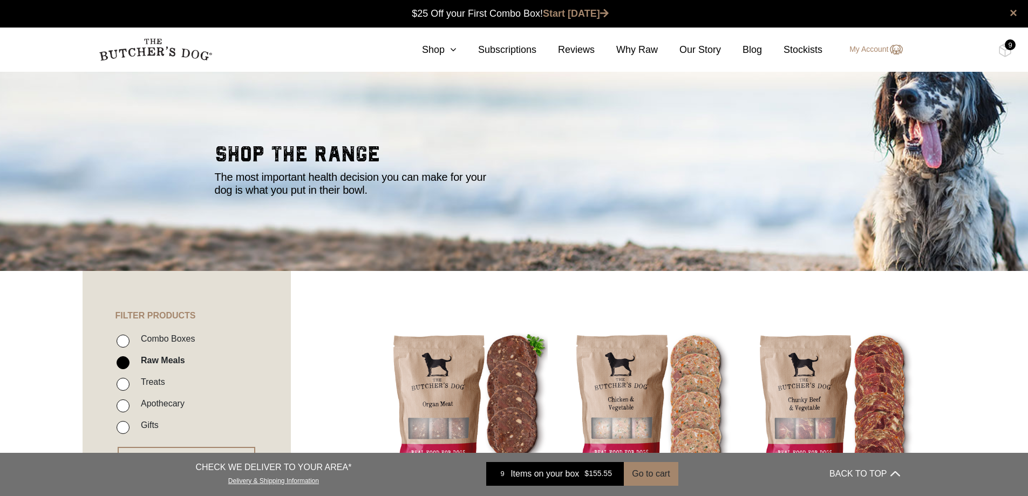 This screenshot has width=1028, height=496. I want to click on img: Chicken and Vegetables, so click(649, 406).